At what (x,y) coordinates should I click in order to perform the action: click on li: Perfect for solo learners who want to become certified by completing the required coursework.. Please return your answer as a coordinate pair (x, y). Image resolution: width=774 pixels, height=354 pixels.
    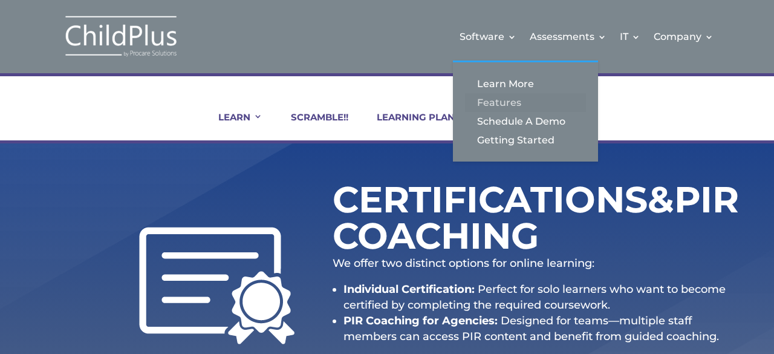
    Looking at the image, I should click on (539, 297).